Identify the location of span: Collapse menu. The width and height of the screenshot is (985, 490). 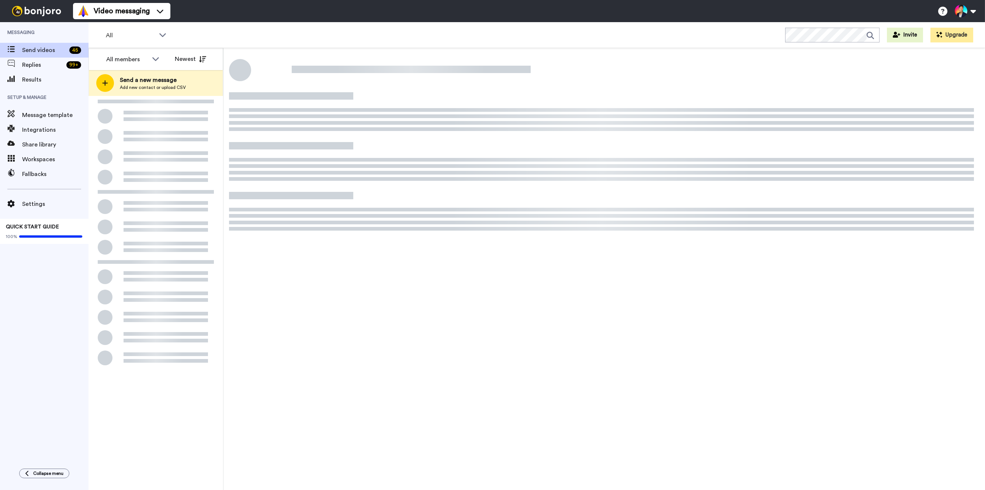
(48, 473).